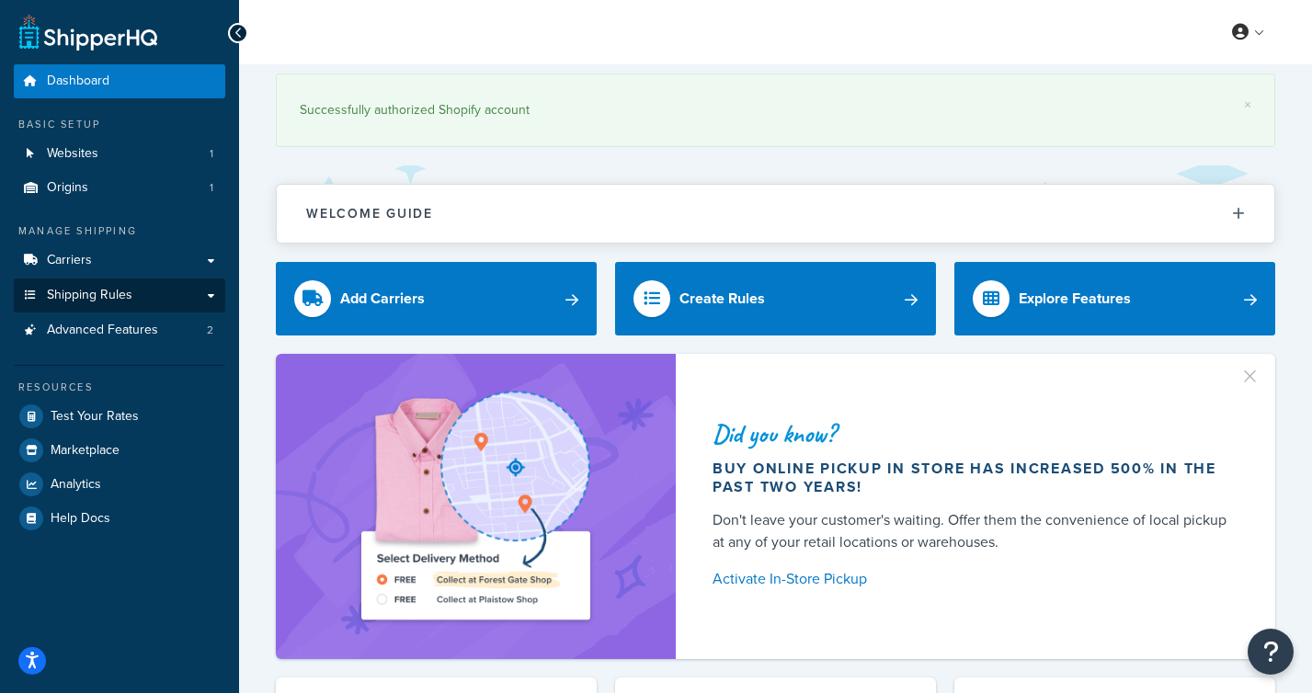  I want to click on span: Advanced Features, so click(102, 330).